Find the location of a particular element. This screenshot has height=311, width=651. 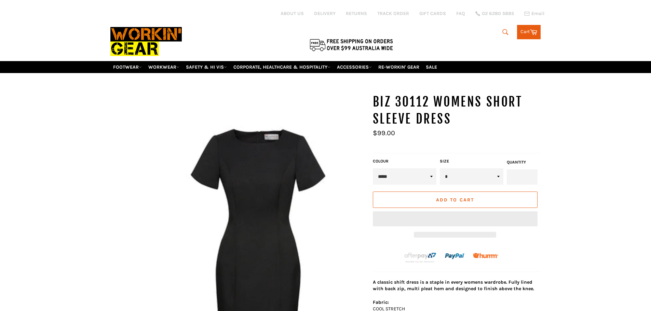

a: Email is located at coordinates (534, 14).